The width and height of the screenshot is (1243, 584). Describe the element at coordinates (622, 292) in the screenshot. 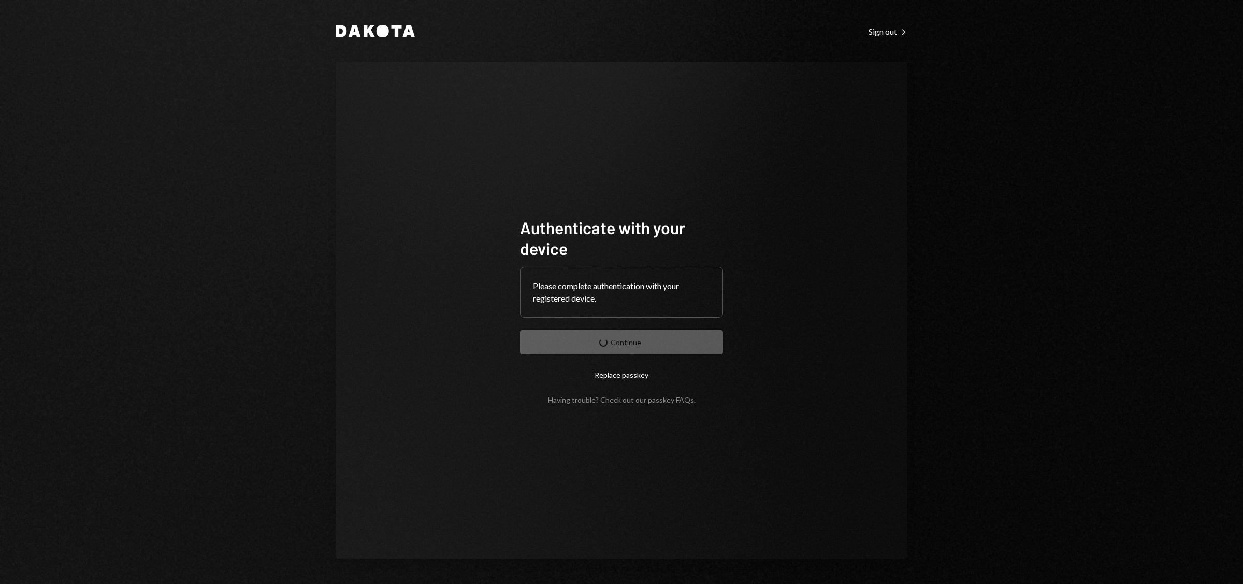

I see `div: Please complete authentication with your registered device.` at that location.